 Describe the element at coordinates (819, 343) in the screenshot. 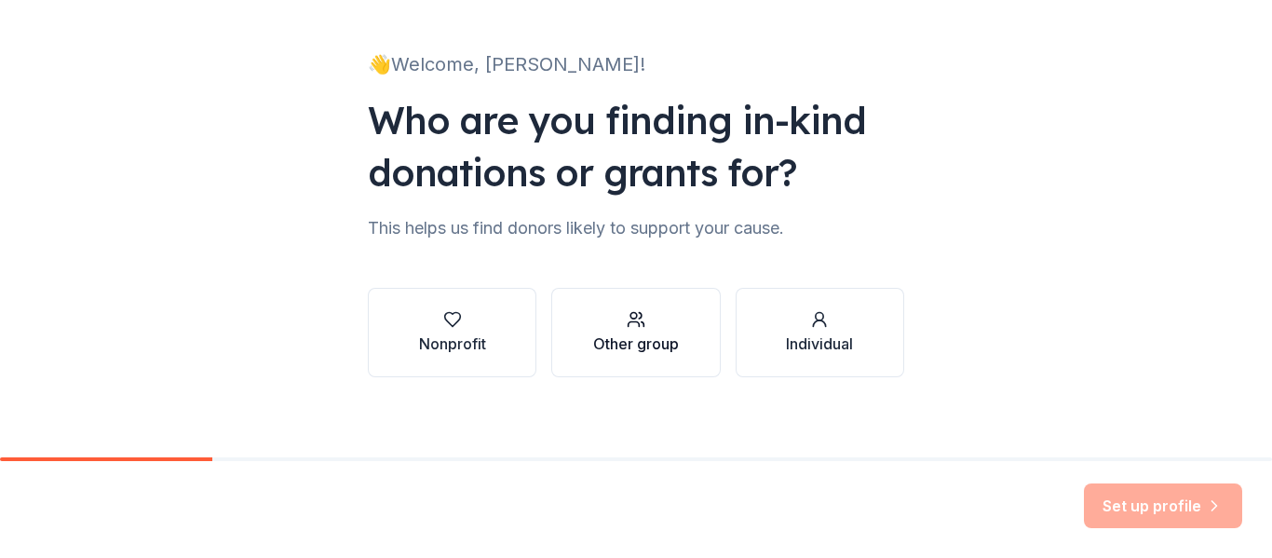

I see `div: Individual` at that location.